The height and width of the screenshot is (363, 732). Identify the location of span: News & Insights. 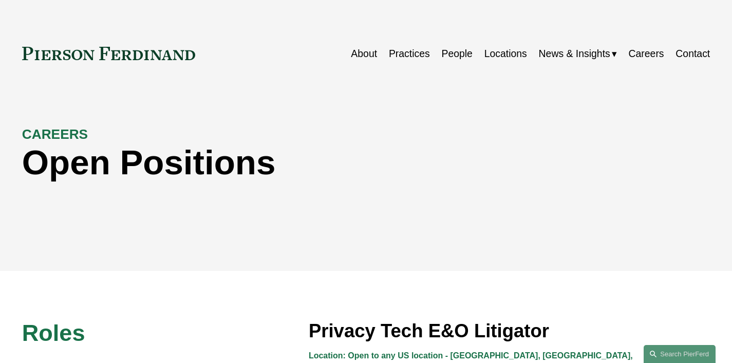
(575, 53).